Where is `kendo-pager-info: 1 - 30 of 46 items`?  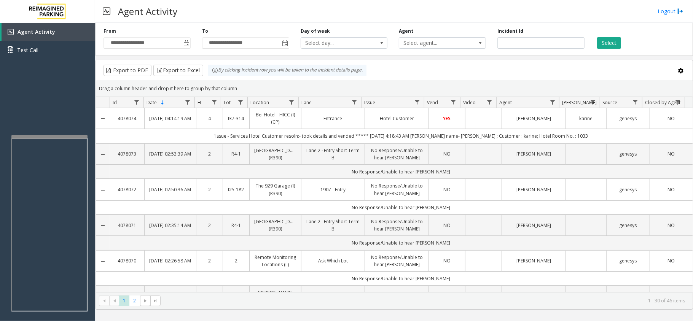 kendo-pager-info: 1 - 30 of 46 items is located at coordinates (425, 301).